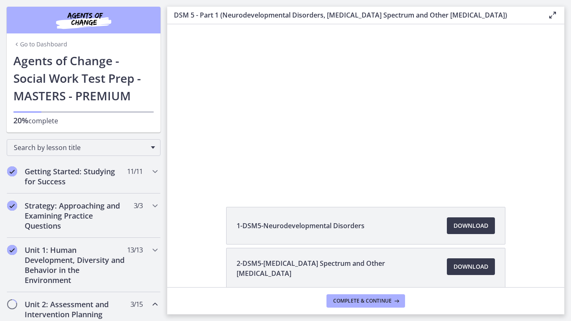 The height and width of the screenshot is (321, 571). What do you see at coordinates (76, 176) in the screenshot?
I see `h2: Getting Started: Studying for Success` at bounding box center [76, 176].